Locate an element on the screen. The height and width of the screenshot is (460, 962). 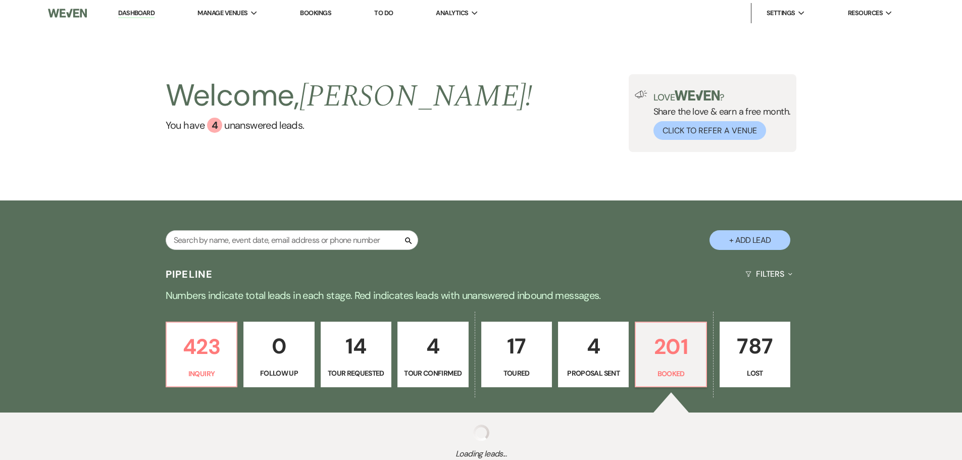
a: To Do is located at coordinates (383, 13).